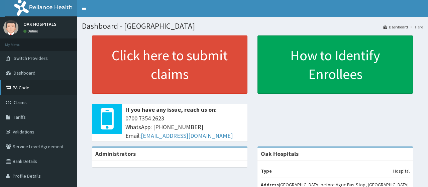  I want to click on img: User Image, so click(11, 27).